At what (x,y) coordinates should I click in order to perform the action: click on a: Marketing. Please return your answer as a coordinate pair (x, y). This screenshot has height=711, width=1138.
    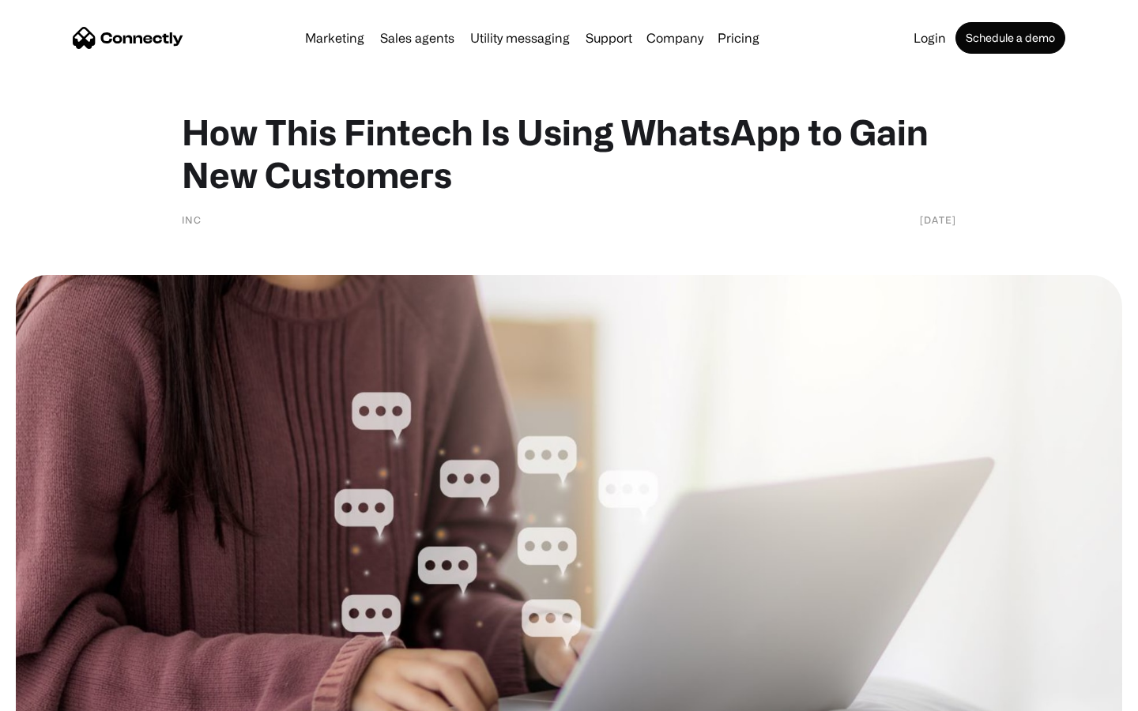
    Looking at the image, I should click on (334, 38).